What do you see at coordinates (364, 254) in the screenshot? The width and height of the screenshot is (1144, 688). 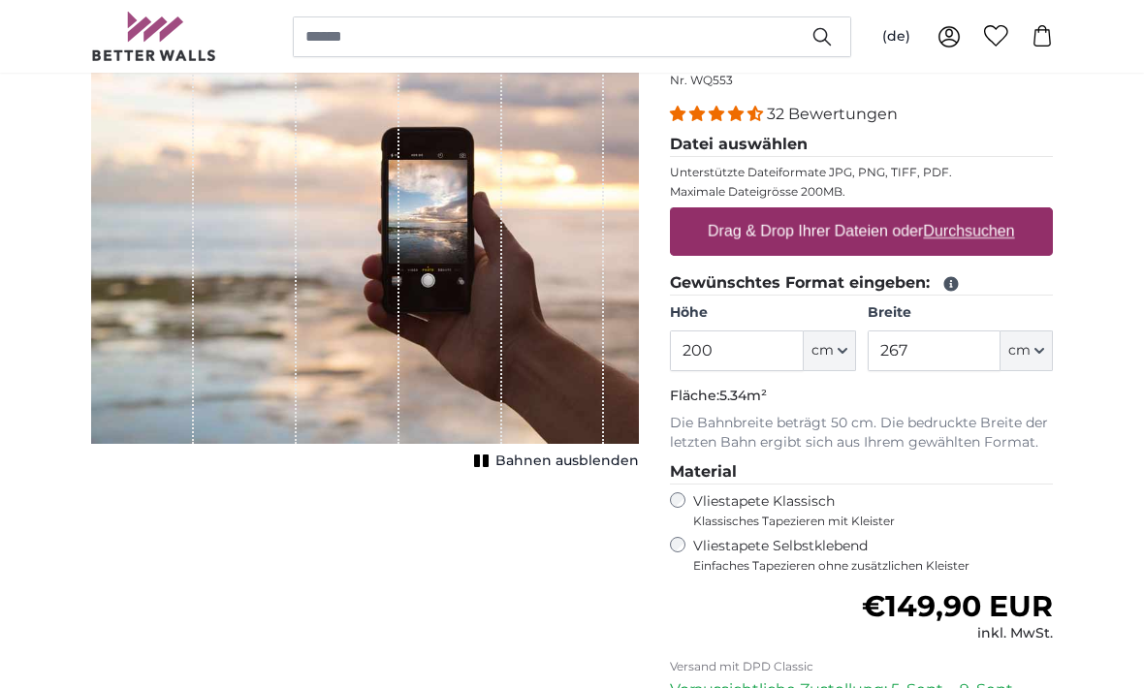 I see `div: 1 of 1` at bounding box center [364, 254].